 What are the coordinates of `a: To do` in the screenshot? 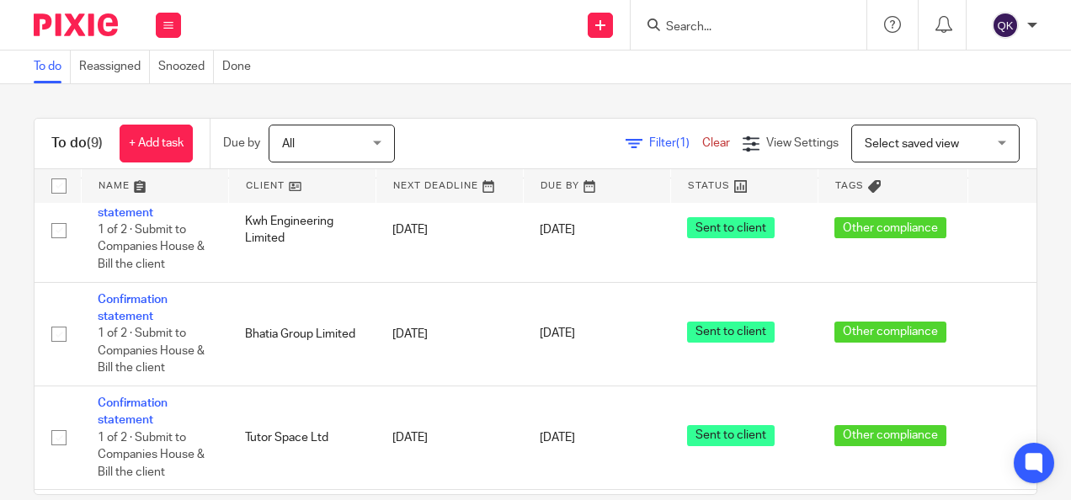 It's located at (52, 67).